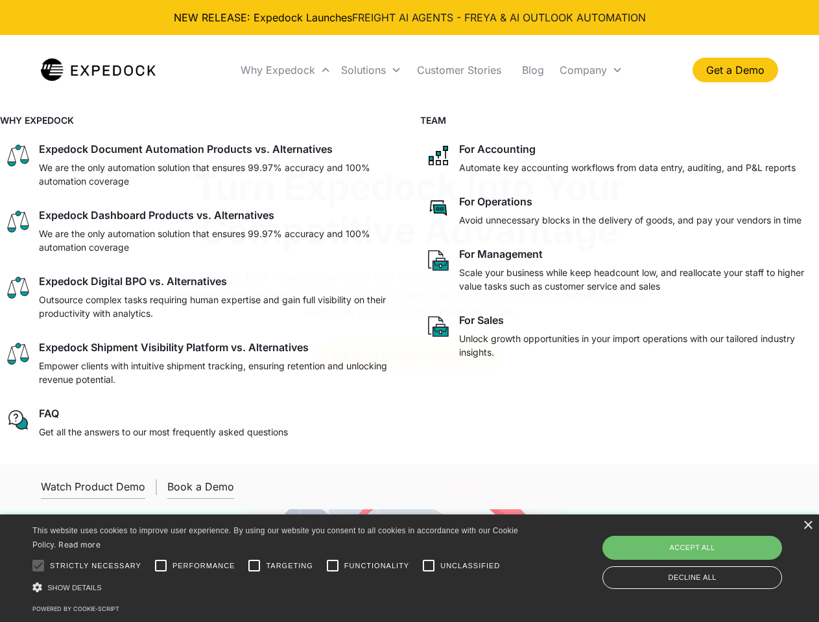  Describe the element at coordinates (93, 487) in the screenshot. I see `a: open lightbox` at that location.